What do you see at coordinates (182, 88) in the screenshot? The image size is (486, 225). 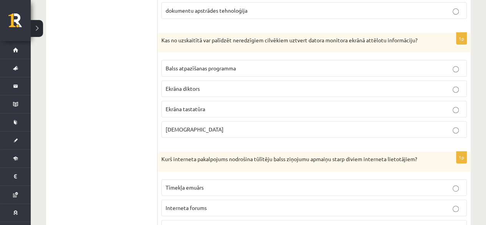 I see `span: Ekrāna diktors` at bounding box center [182, 88].